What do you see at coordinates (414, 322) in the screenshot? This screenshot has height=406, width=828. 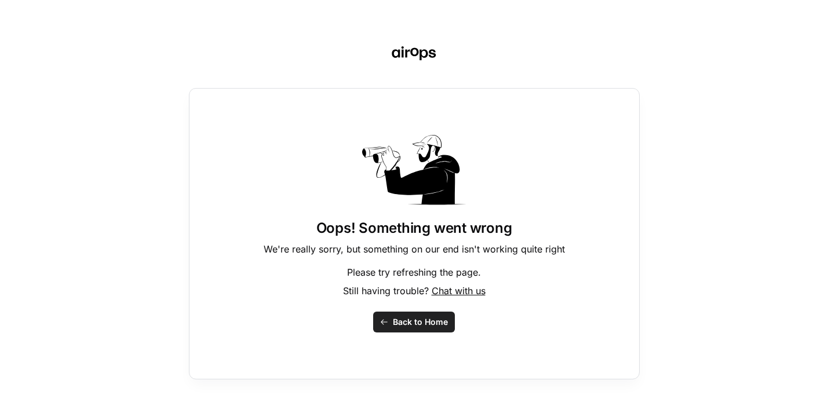 I see `button: Back to Home` at bounding box center [414, 322].